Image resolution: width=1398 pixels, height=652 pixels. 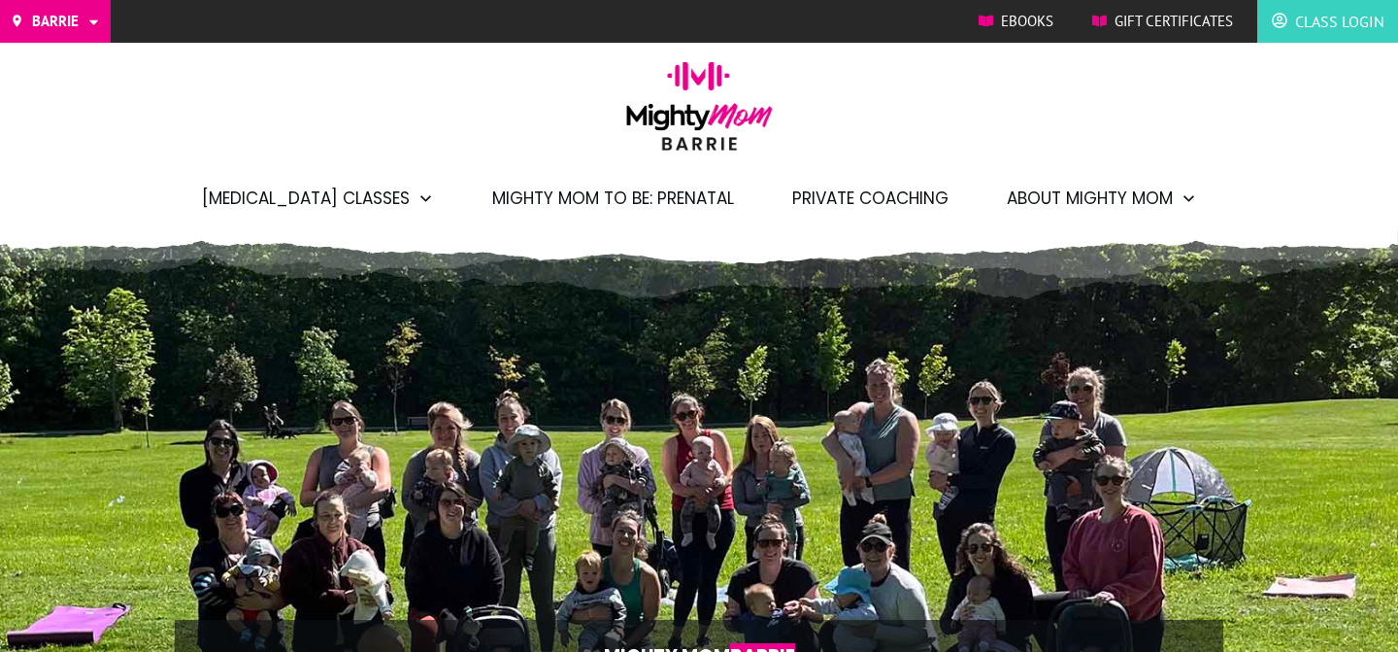 I want to click on a: Gift Certificates, so click(x=1162, y=21).